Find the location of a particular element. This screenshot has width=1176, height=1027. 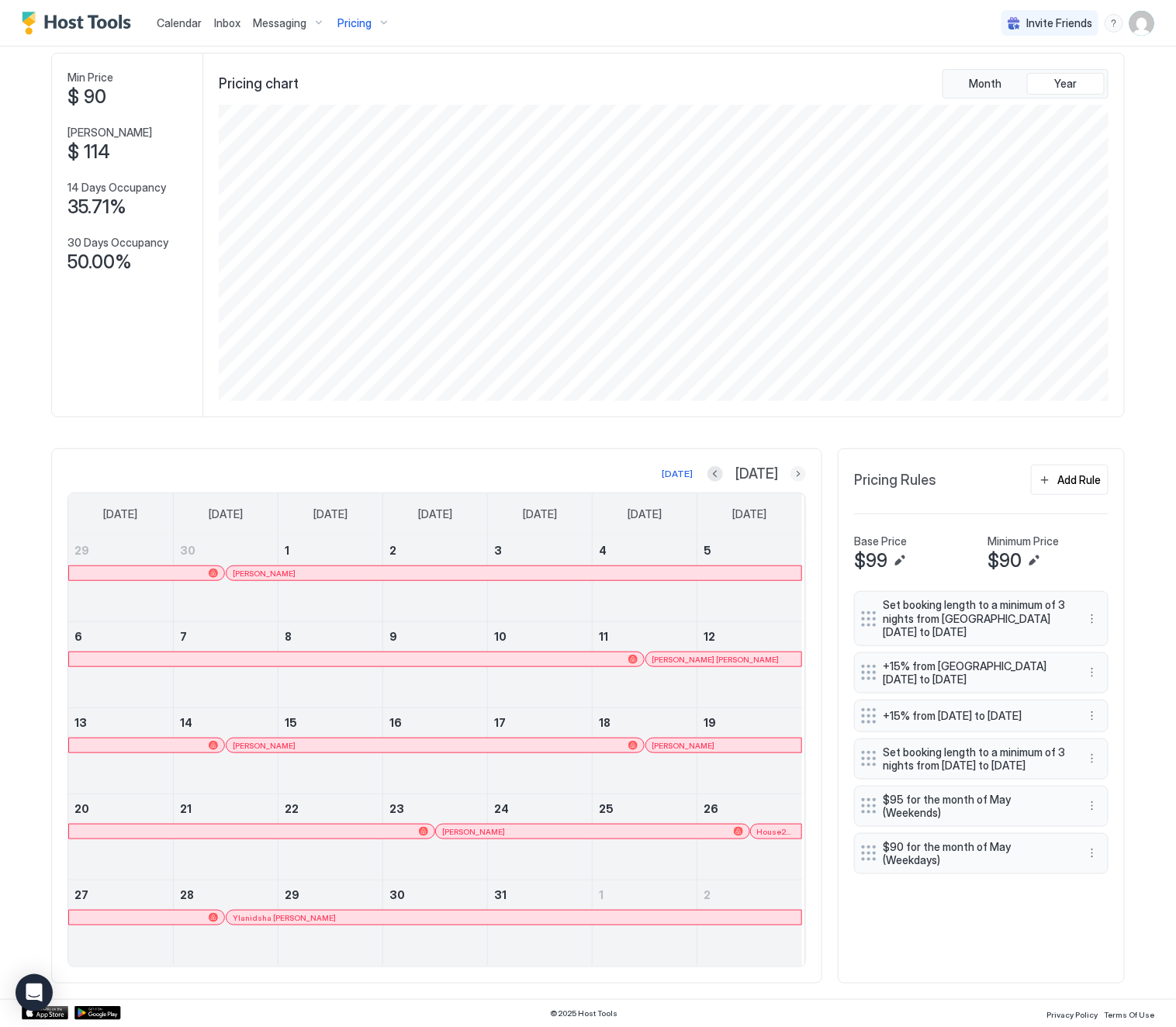

td: July 31, 2025 is located at coordinates (540, 922).